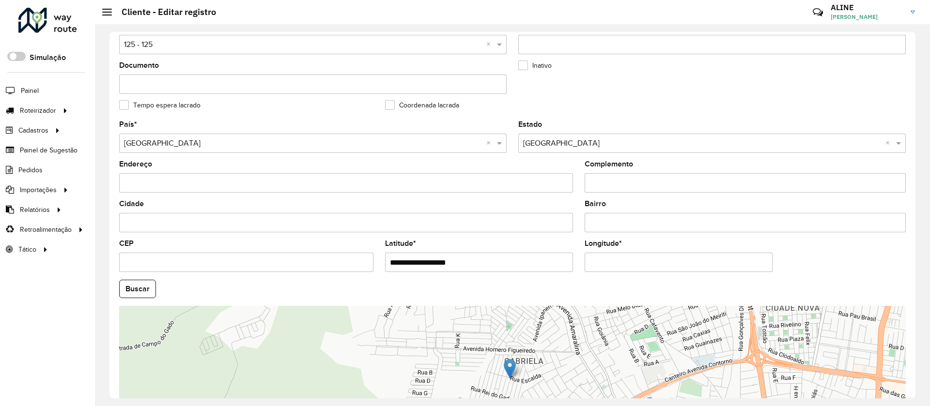  What do you see at coordinates (46, 230) in the screenshot?
I see `span: Retroalimentação` at bounding box center [46, 230].